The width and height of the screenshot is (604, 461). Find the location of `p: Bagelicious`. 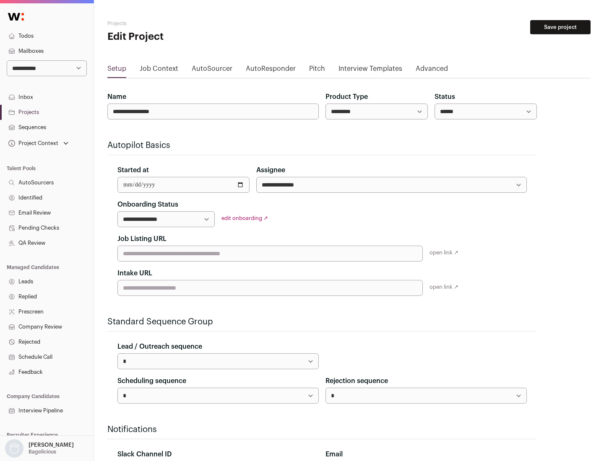

p: Bagelicious is located at coordinates (42, 452).